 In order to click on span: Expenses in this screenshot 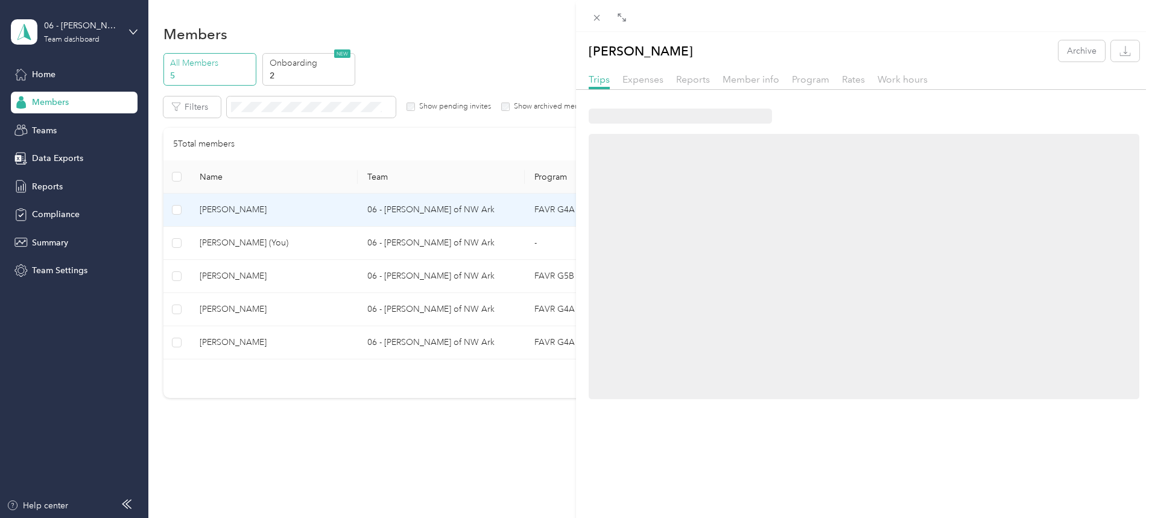, I will do `click(643, 79)`.